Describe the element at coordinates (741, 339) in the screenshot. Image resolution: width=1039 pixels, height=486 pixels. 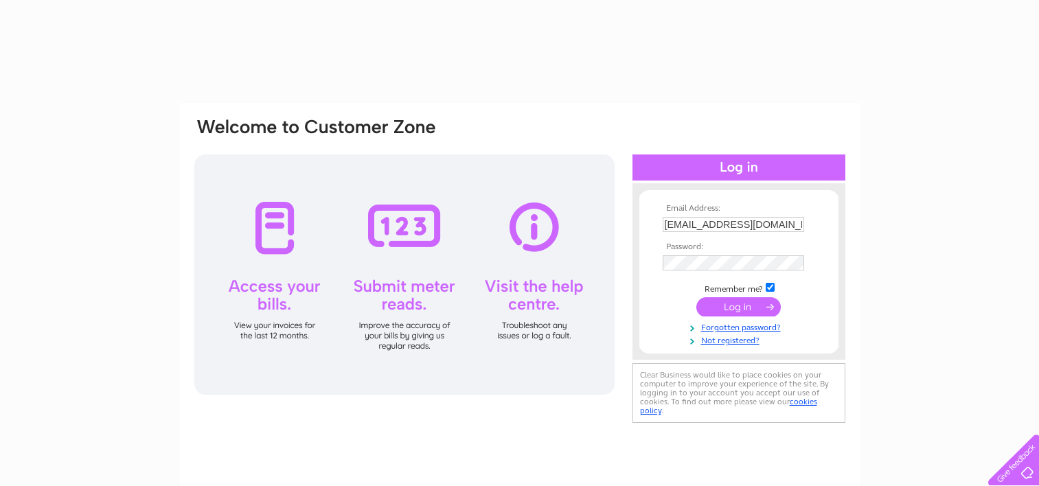
I see `a: Not registered?` at that location.